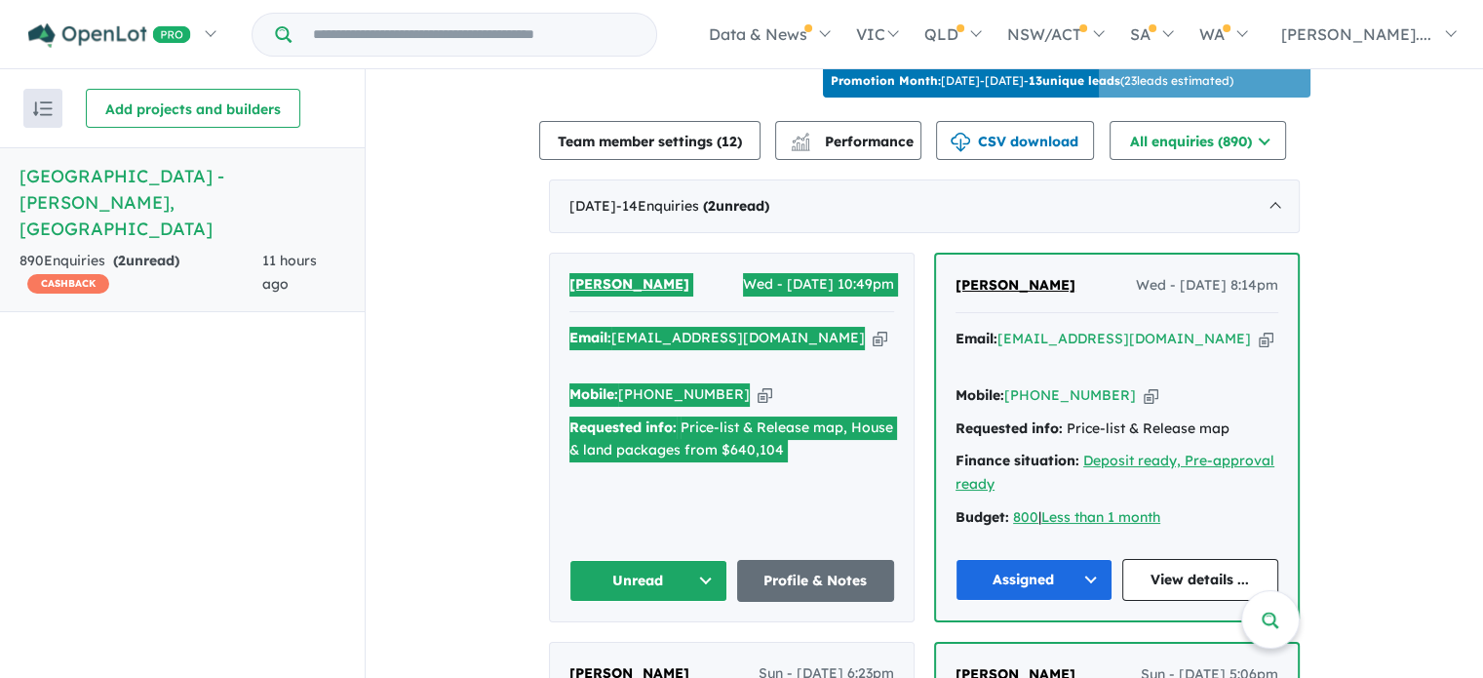 This screenshot has height=678, width=1483. I want to click on div: Price-list & Release map, House & land packages from $640,104, so click(731, 440).